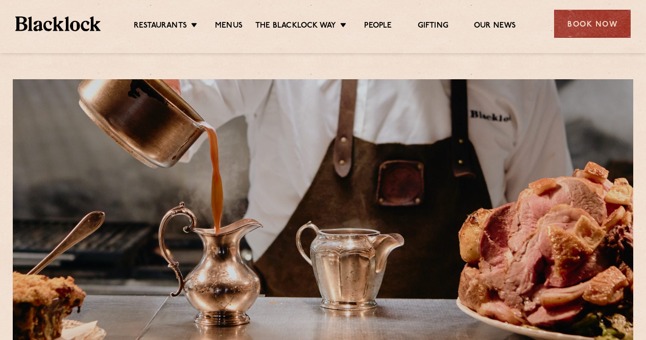 The width and height of the screenshot is (646, 340). What do you see at coordinates (58, 24) in the screenshot?
I see `img: BL_Textured_Logo-footer-cropped.svg` at bounding box center [58, 24].